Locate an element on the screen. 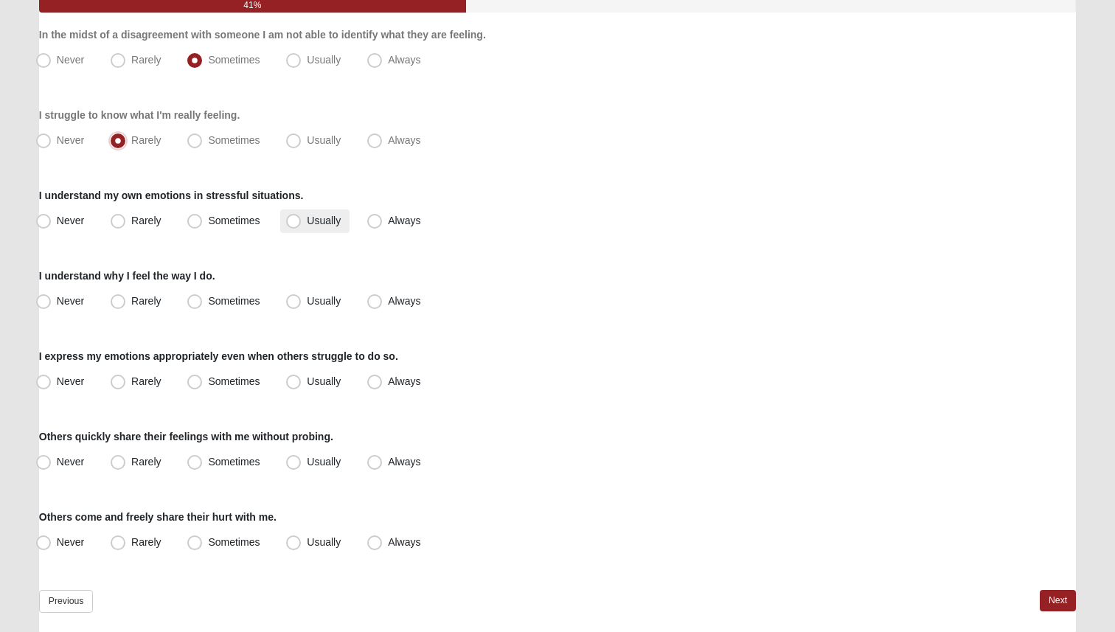  a: Next is located at coordinates (1058, 601).